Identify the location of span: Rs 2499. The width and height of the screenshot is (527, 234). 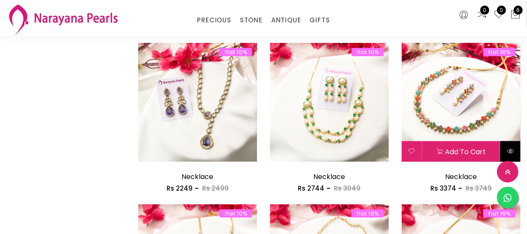
(215, 188).